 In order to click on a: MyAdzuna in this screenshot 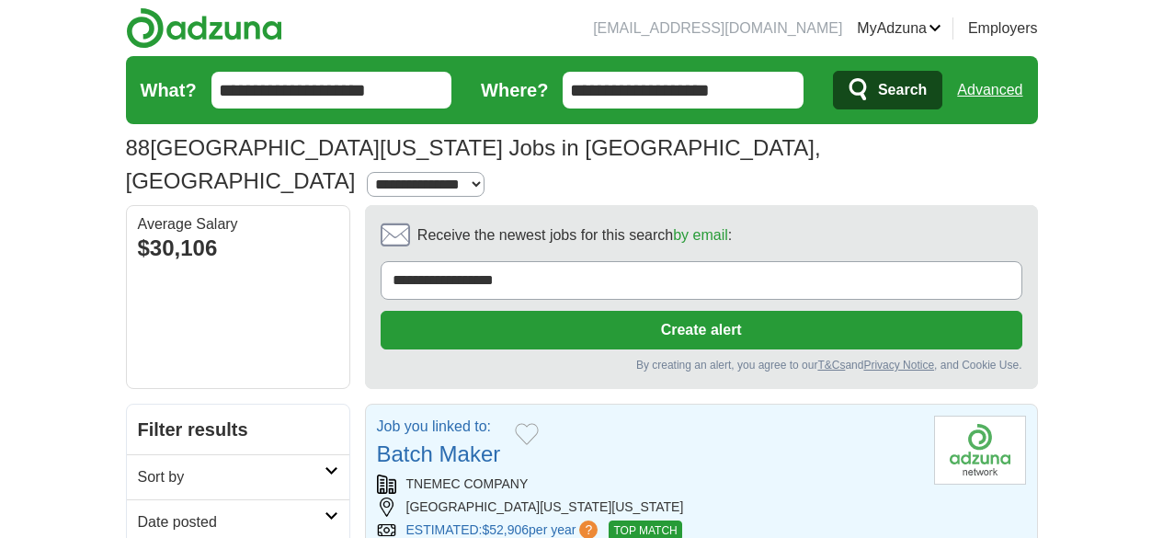, I will do `click(899, 29)`.